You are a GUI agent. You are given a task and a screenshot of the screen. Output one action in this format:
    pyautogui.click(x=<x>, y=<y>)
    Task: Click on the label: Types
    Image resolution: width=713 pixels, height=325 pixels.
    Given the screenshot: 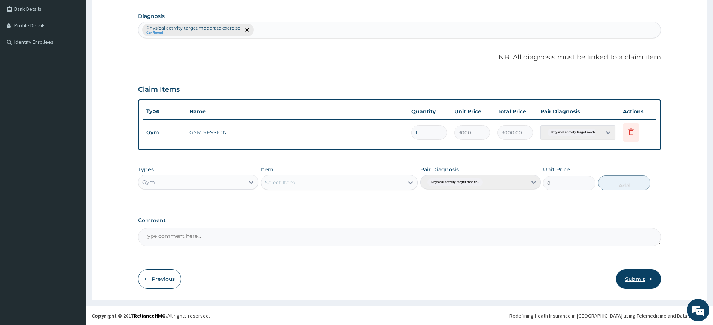 What is the action you would take?
    pyautogui.click(x=146, y=170)
    